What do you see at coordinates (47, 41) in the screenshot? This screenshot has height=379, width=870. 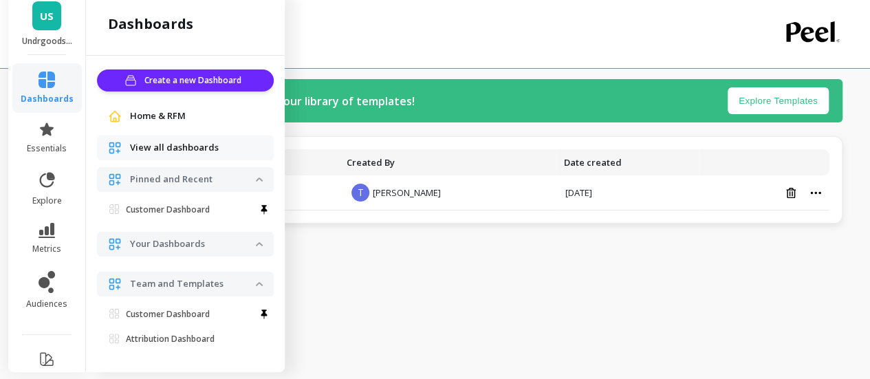 I see `p: Undrgoods SAR` at bounding box center [47, 41].